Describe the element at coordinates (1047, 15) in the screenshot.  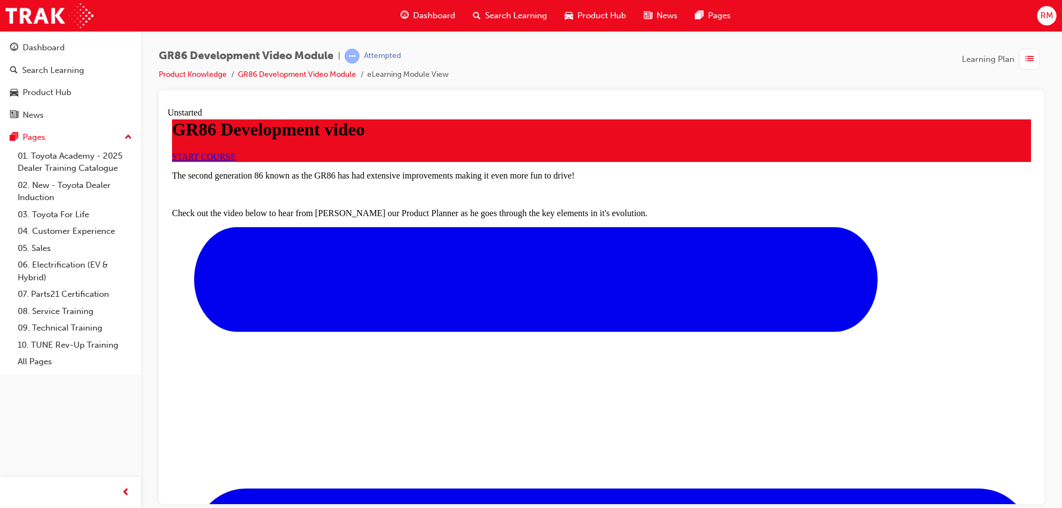
I see `span: RM` at that location.